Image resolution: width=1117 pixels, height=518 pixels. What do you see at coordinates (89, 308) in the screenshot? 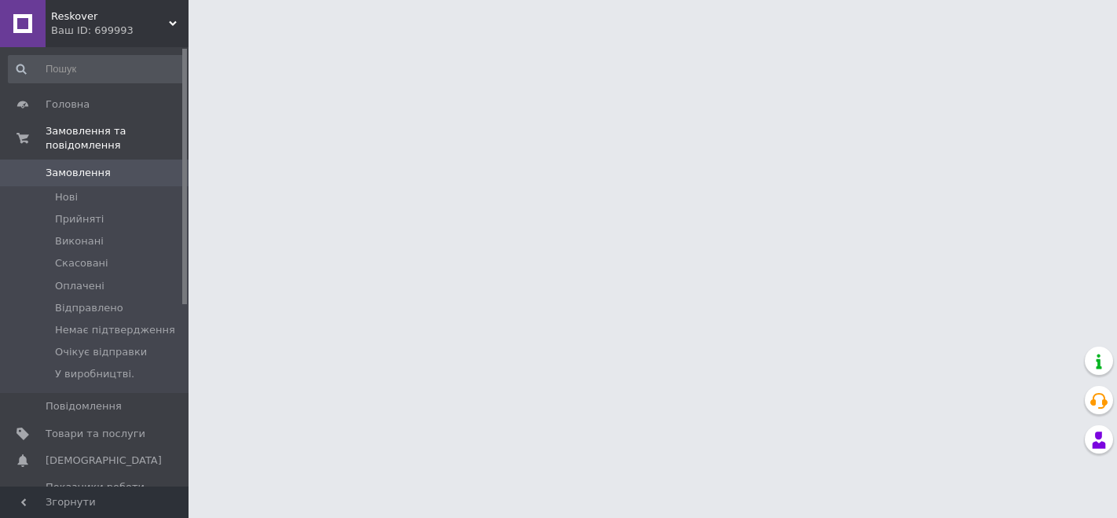
I see `span: Відправлено` at bounding box center [89, 308].